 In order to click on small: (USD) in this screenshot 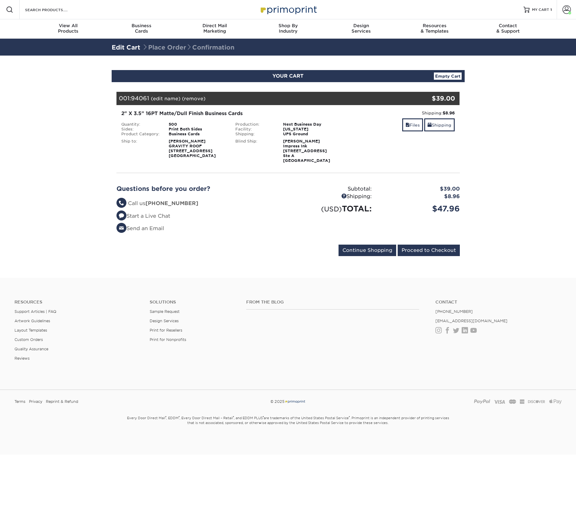, I will do `click(332, 209)`.